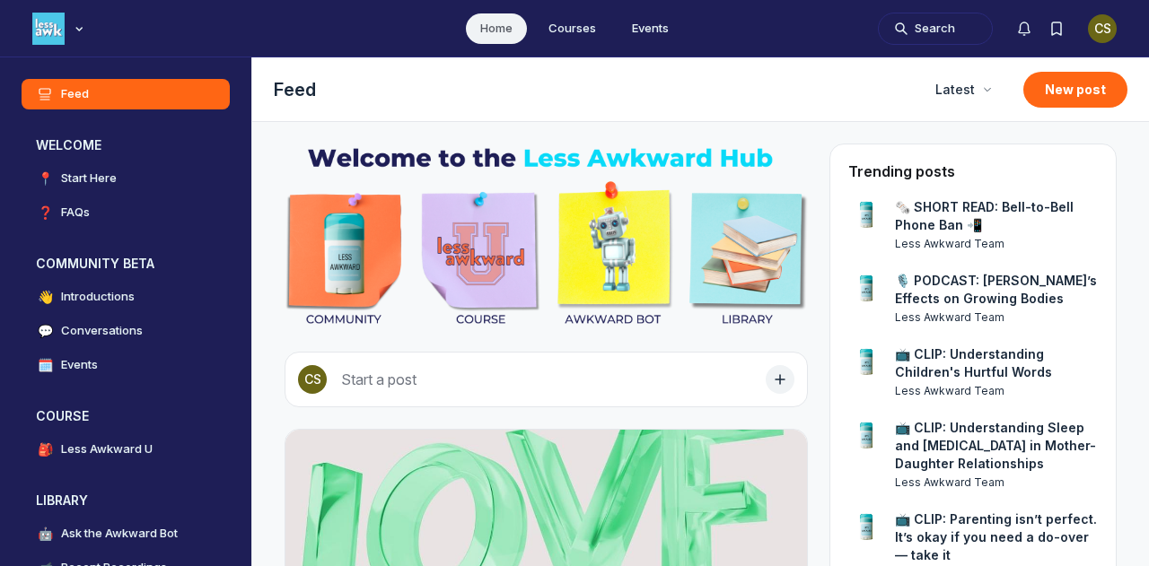  What do you see at coordinates (68, 145) in the screenshot?
I see `h3: WELCOME` at bounding box center [68, 145].